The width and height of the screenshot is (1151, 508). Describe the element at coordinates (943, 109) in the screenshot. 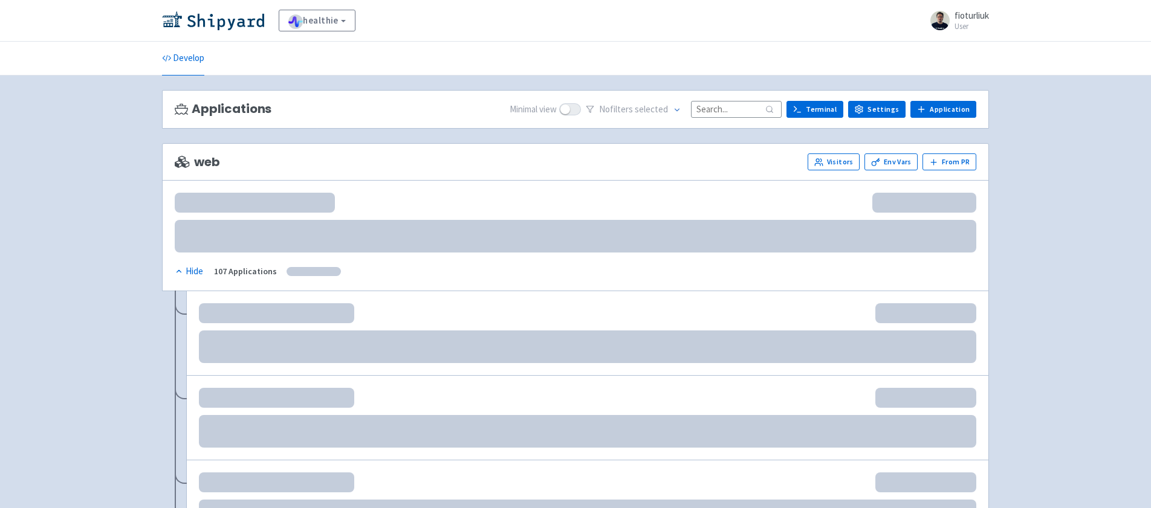

I see `a: Application` at that location.